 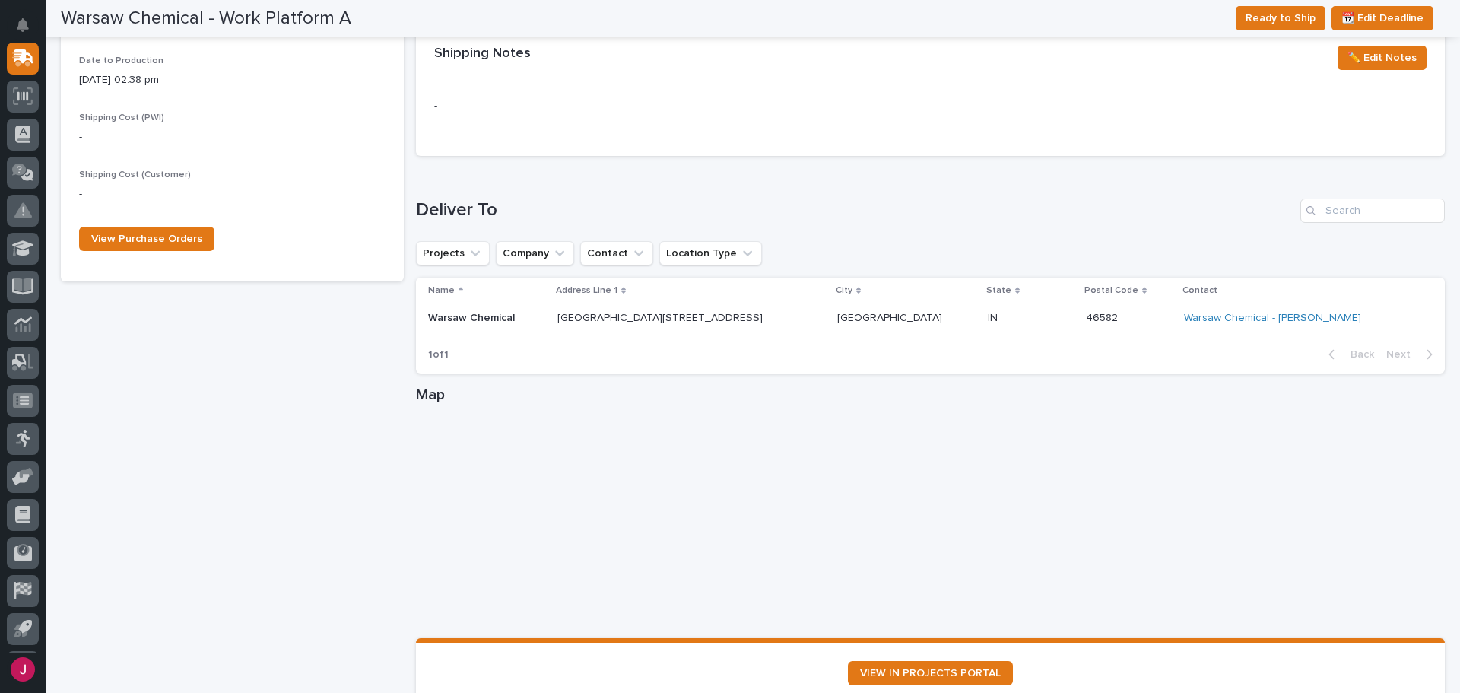 I want to click on button: Ready to Ship, so click(x=1280, y=18).